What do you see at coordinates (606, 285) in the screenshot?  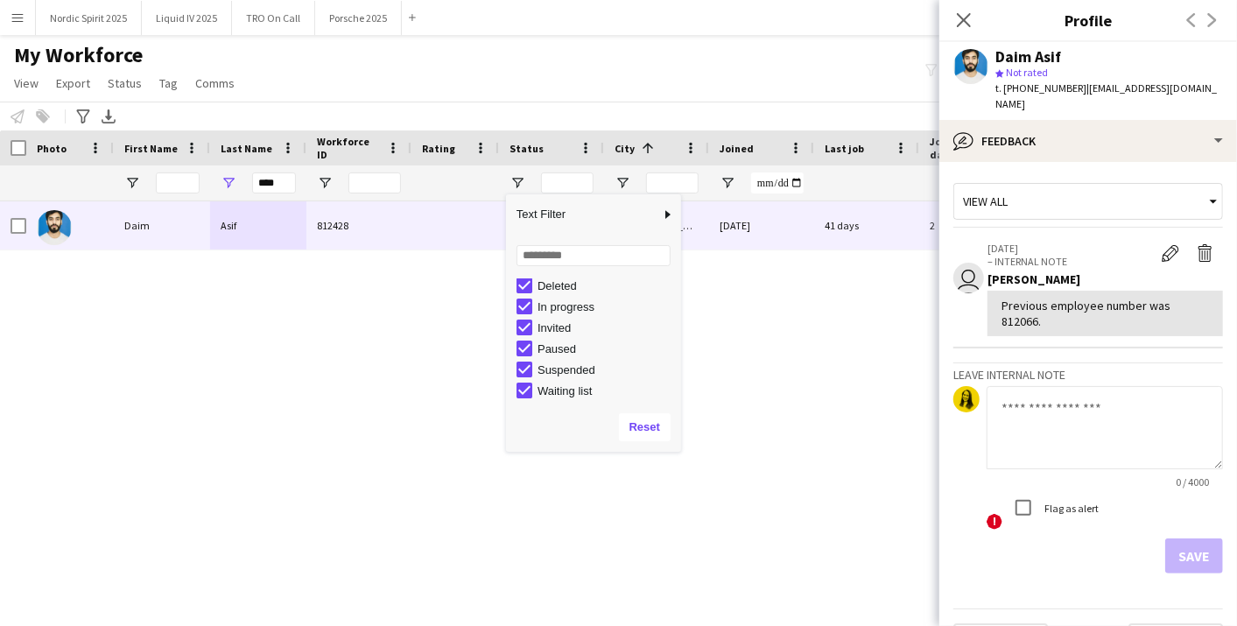 I see `div: Deleted` at bounding box center [606, 285].